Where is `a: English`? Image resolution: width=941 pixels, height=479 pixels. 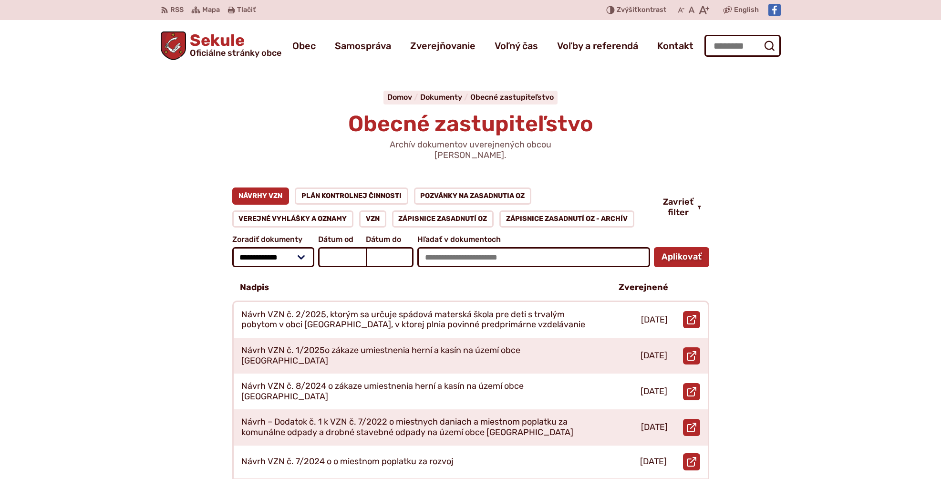
a: English is located at coordinates (747, 10).